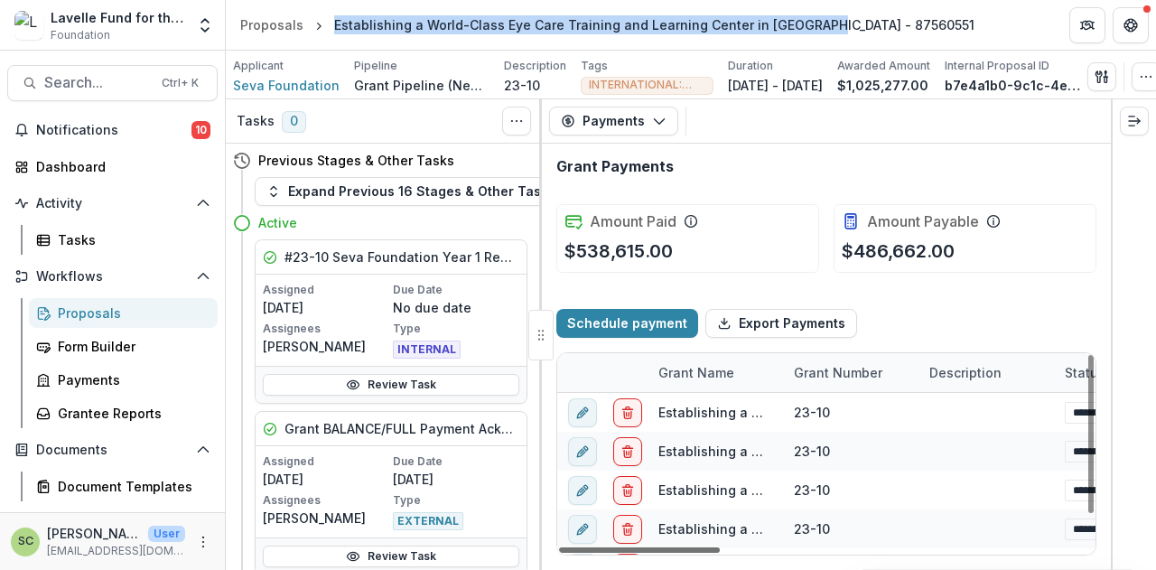 This screenshot has width=1156, height=570. What do you see at coordinates (522, 85) in the screenshot?
I see `p: 23-10` at bounding box center [522, 85].